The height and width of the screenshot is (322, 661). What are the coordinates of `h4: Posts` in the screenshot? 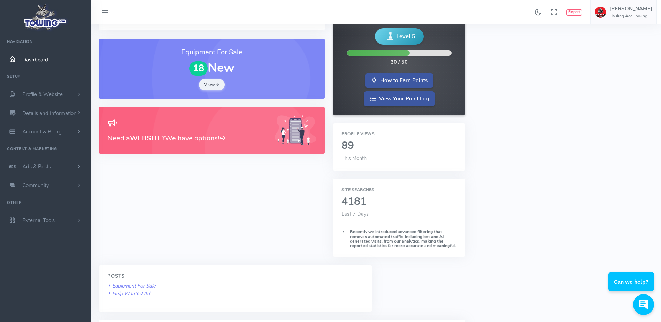 It's located at (235, 276).